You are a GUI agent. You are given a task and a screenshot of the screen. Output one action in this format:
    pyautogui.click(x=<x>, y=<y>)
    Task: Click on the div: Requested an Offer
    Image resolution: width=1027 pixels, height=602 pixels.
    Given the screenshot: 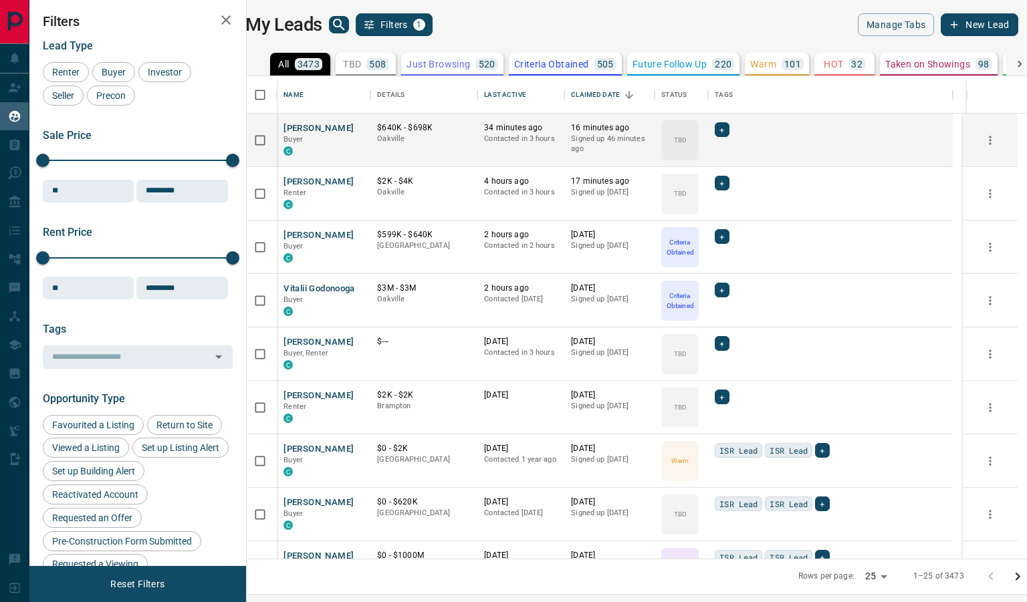 What is the action you would take?
    pyautogui.click(x=92, y=518)
    